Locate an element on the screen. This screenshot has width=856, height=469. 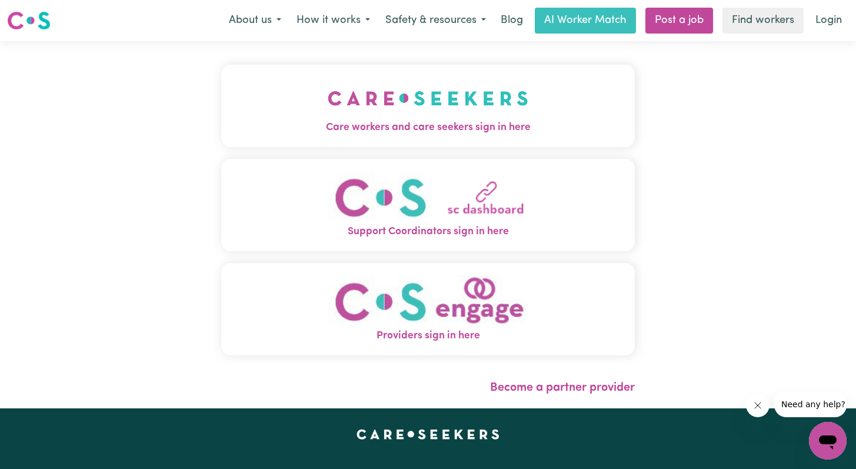
a: Post a job is located at coordinates (679, 21).